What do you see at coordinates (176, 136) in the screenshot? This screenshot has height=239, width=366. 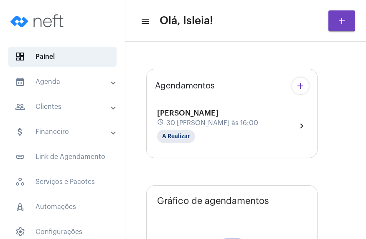 I see `mat-chip: A Realizar` at bounding box center [176, 136].